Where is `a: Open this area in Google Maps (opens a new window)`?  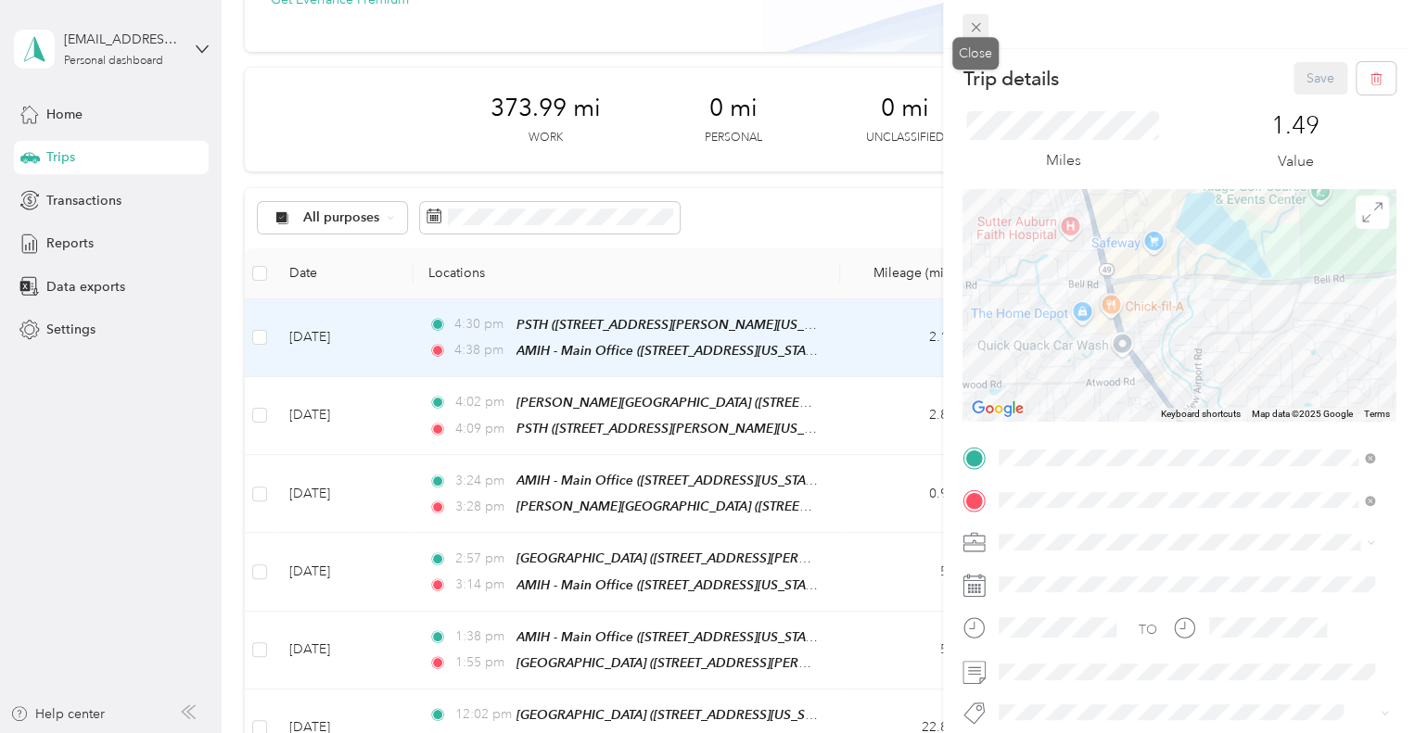
a: Open this area in Google Maps (opens a new window) is located at coordinates (998, 409).